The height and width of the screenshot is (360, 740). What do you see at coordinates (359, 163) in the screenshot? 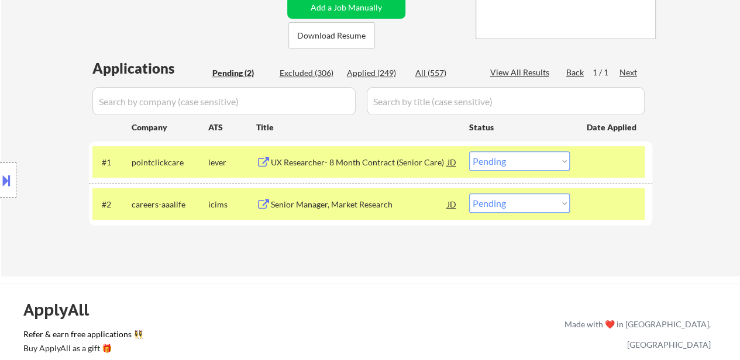
I see `div: UX Researcher- 8 Month Contract (Senior Care)` at bounding box center [359, 163].